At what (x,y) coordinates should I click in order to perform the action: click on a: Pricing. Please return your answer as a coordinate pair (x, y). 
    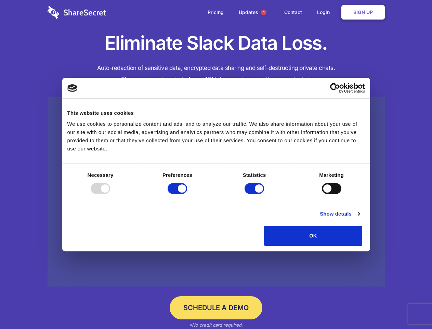
    Looking at the image, I should click on (216, 12).